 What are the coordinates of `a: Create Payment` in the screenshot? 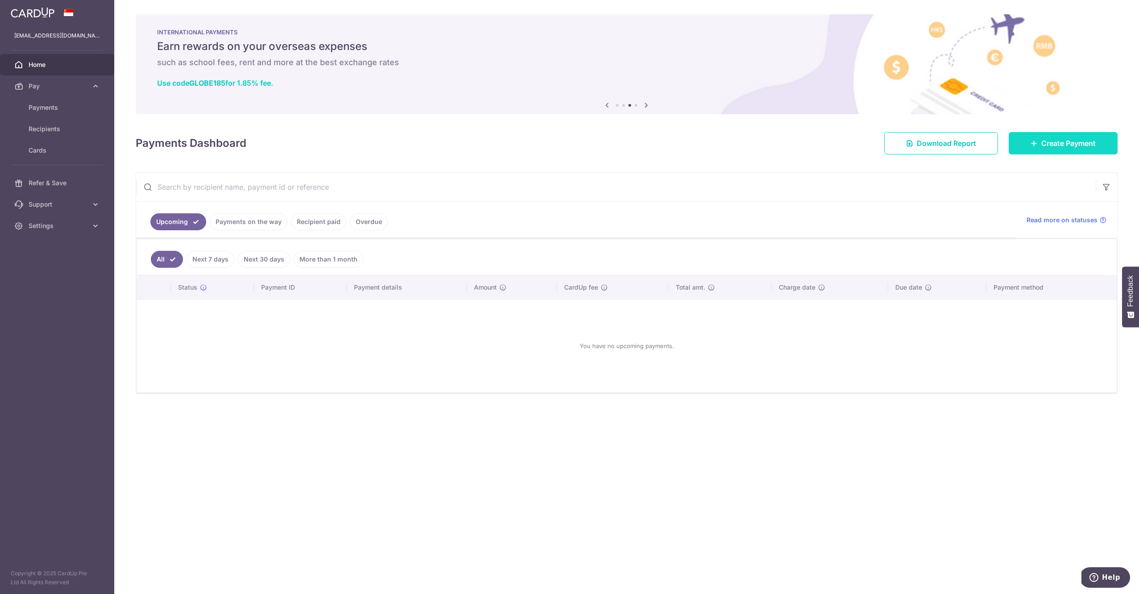 It's located at (1063, 143).